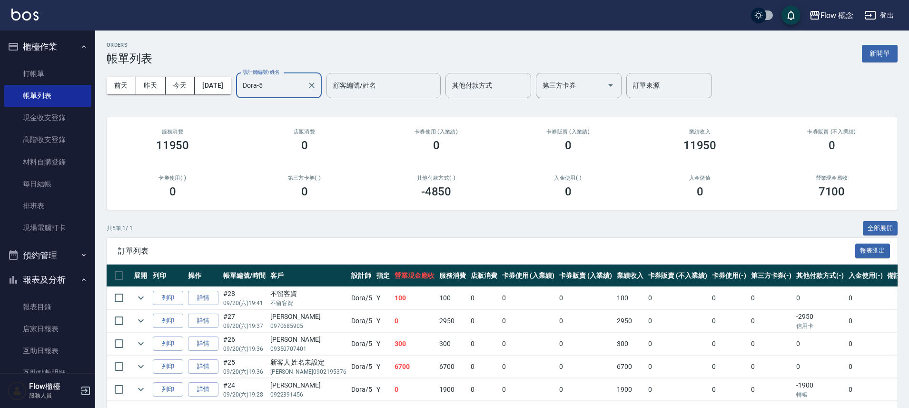  Describe the element at coordinates (244, 389) in the screenshot. I see `td: #24` at that location.